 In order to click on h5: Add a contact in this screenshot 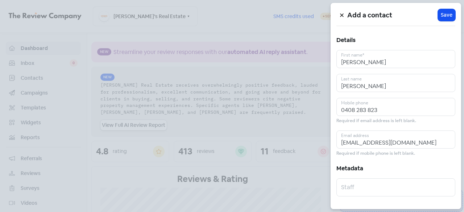, I will do `click(393, 15)`.